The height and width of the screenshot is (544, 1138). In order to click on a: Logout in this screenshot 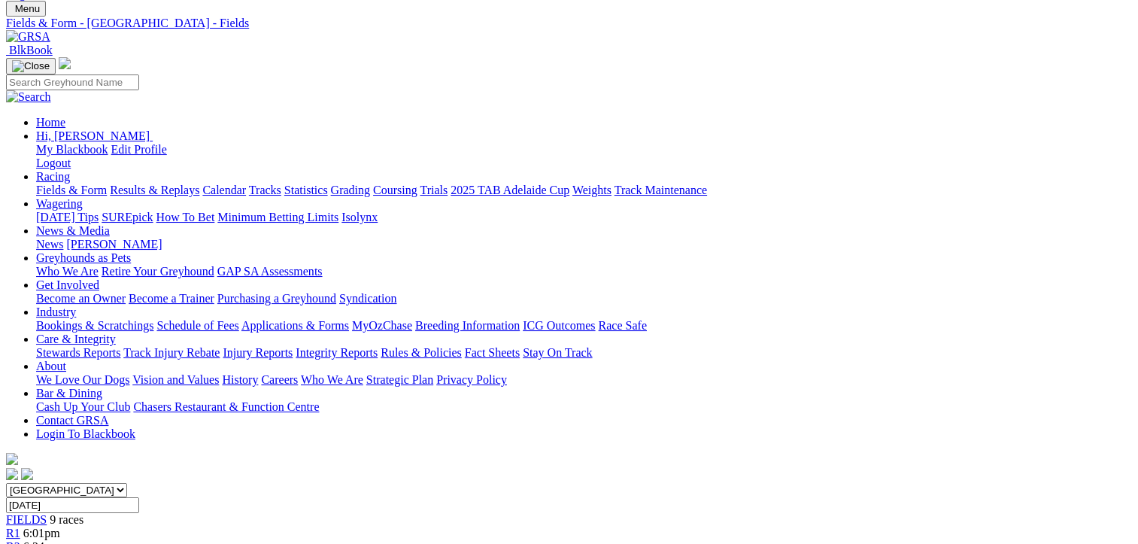, I will do `click(53, 162)`.